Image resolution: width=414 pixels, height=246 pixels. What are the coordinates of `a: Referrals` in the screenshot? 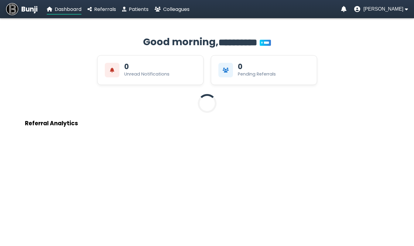 It's located at (102, 9).